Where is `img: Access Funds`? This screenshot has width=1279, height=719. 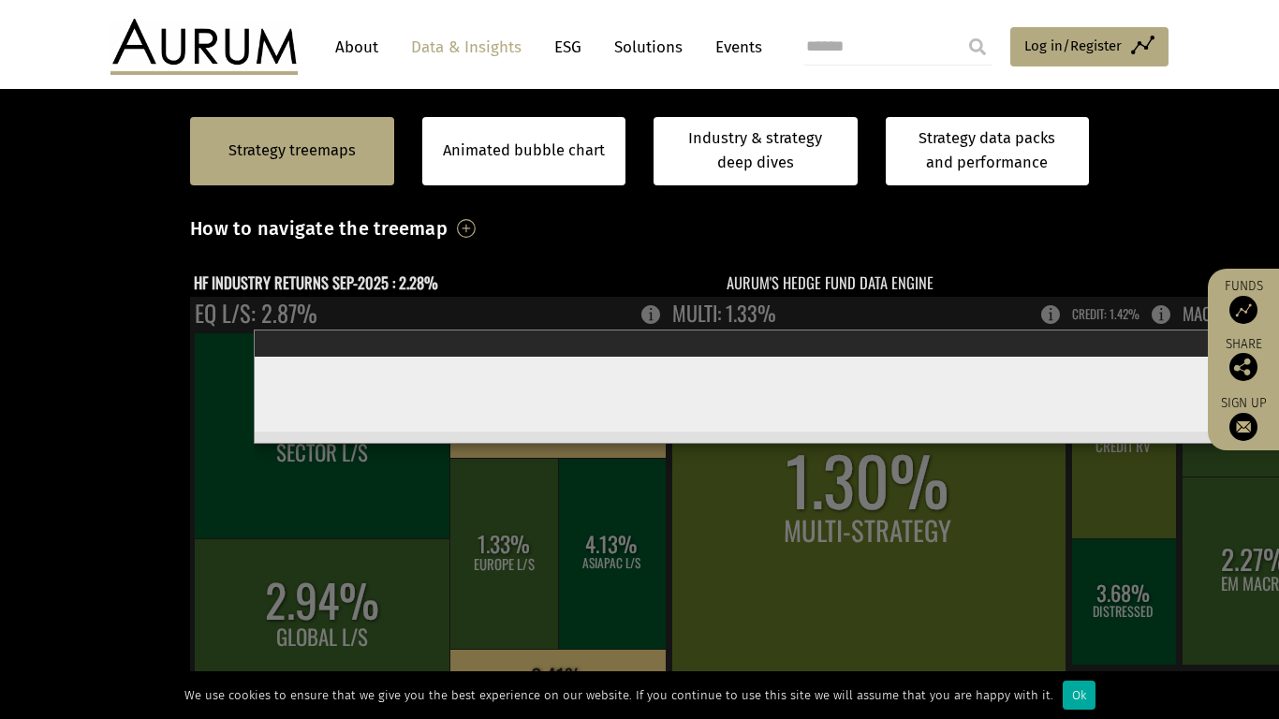
img: Access Funds is located at coordinates (1243, 310).